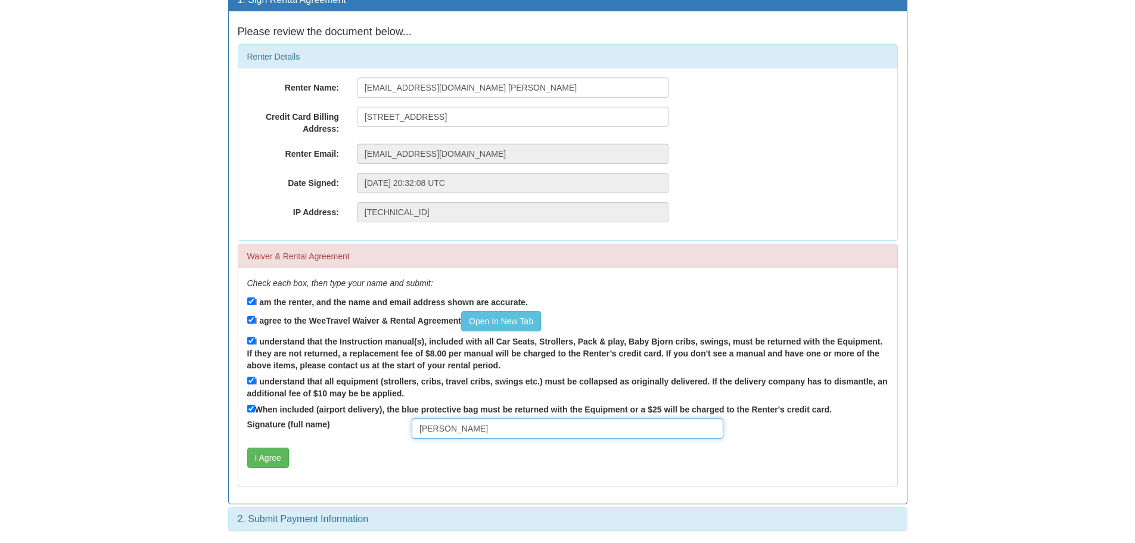 The width and height of the screenshot is (1135, 543). Describe the element at coordinates (251, 408) in the screenshot. I see `input: When included (airport delivery), the blue protective bag must be returned with the Equipment or ...` at that location.